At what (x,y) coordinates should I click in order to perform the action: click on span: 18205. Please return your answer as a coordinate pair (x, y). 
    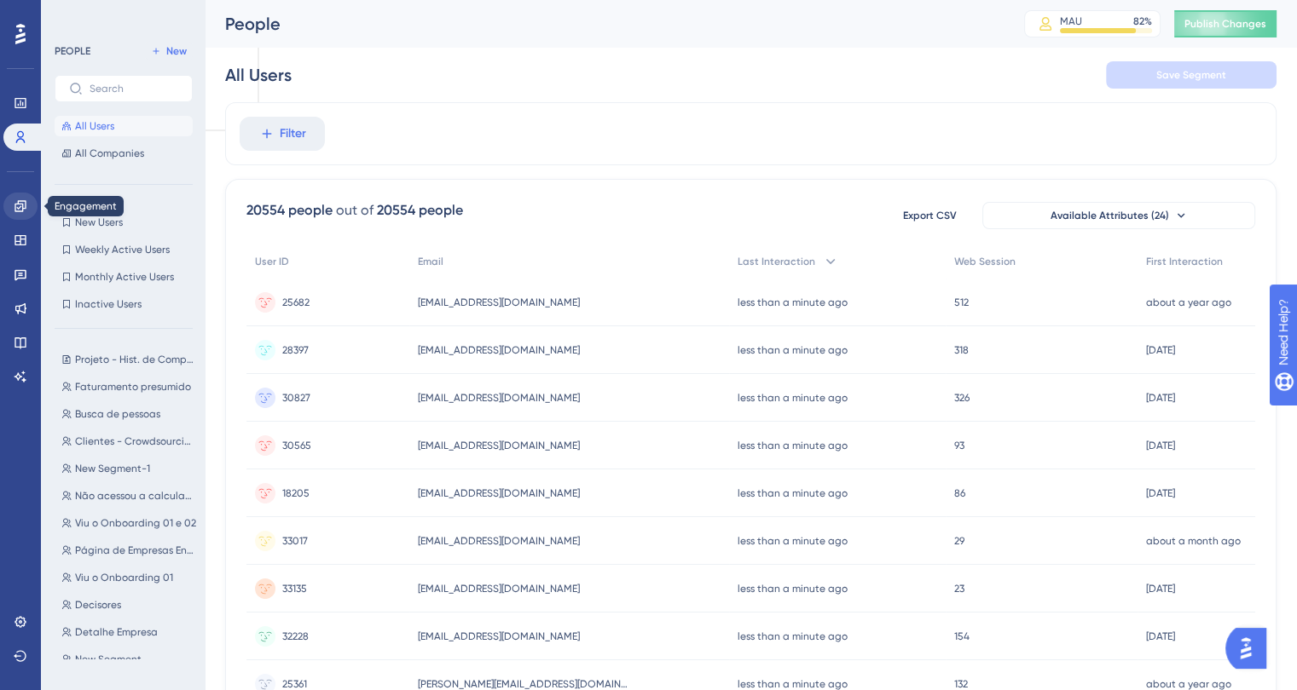
    Looking at the image, I should click on (296, 494).